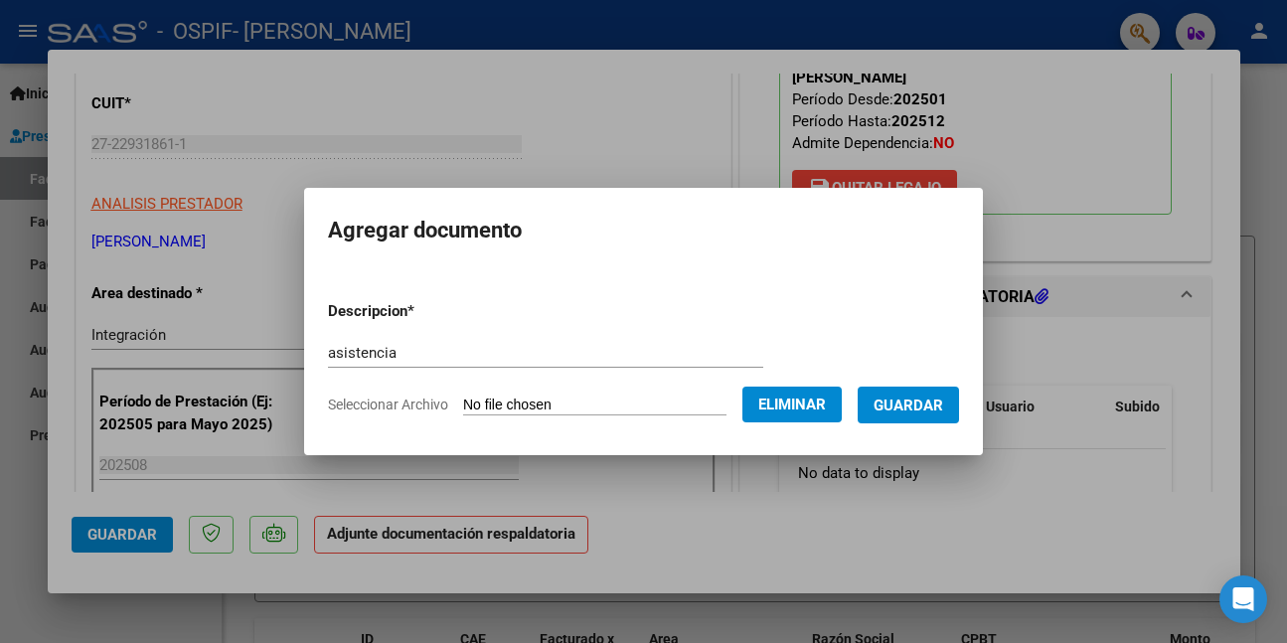  What do you see at coordinates (643, 231) in the screenshot?
I see `h2: Agregar documento` at bounding box center [643, 231].